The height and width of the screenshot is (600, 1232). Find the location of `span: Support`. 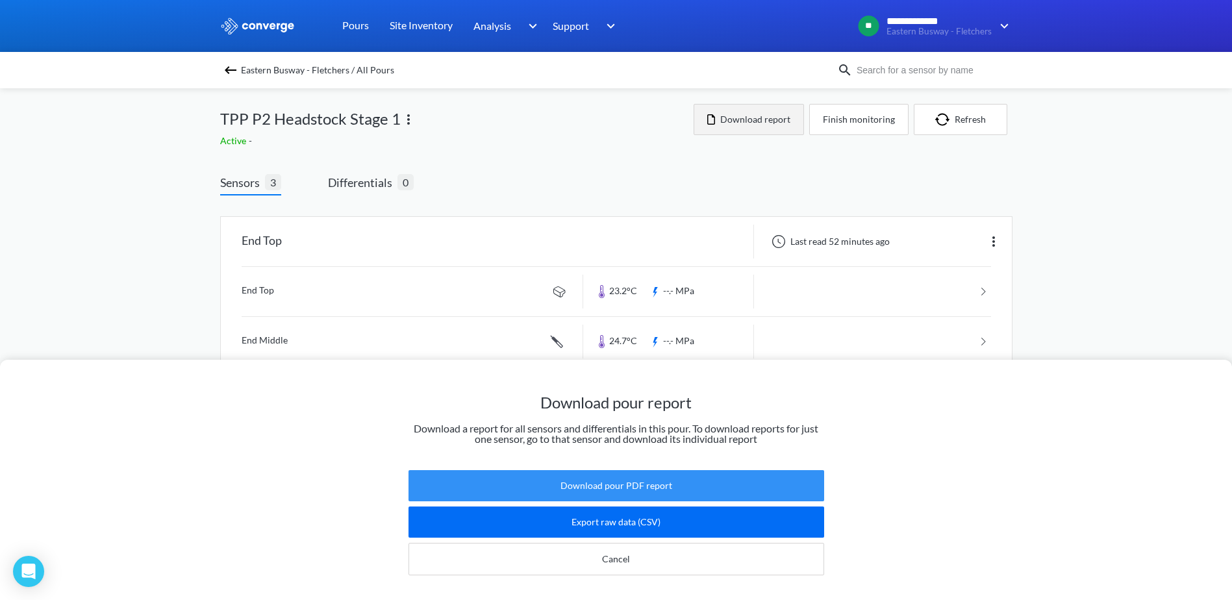

span: Support is located at coordinates (571, 25).